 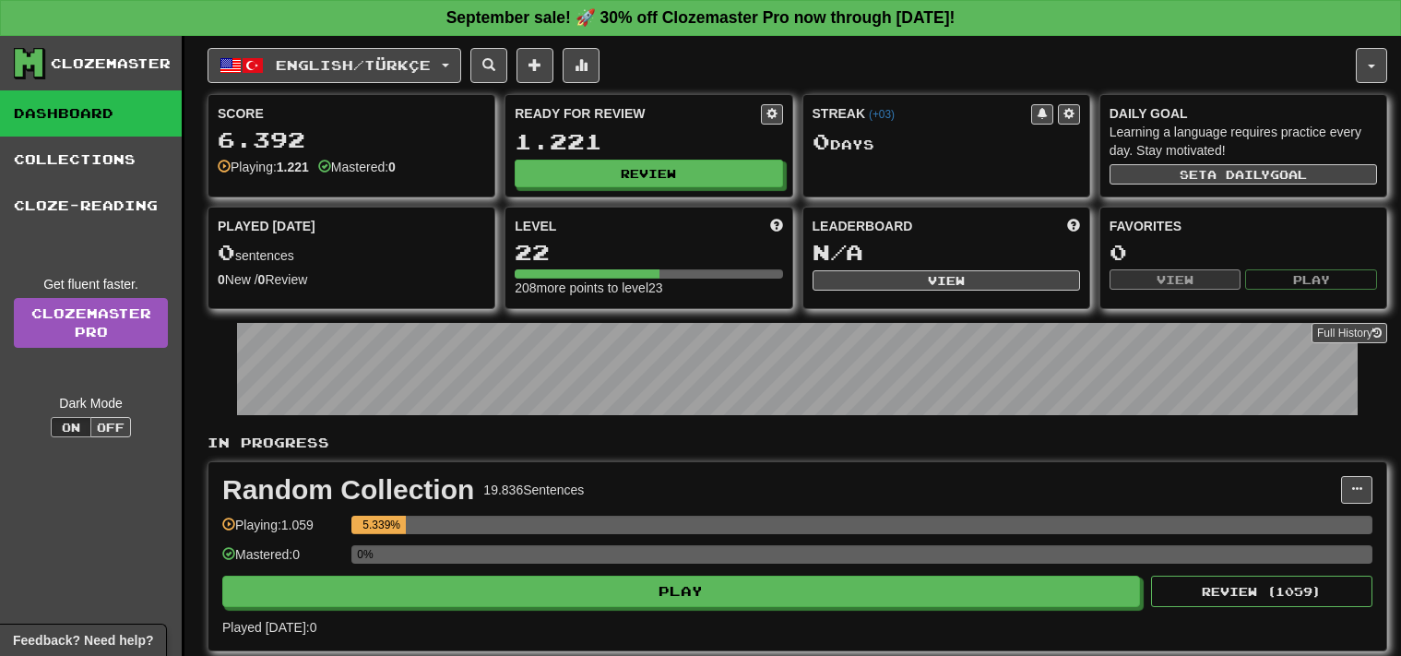 What do you see at coordinates (348, 490) in the screenshot?
I see `div: Random Collection` at bounding box center [348, 490].